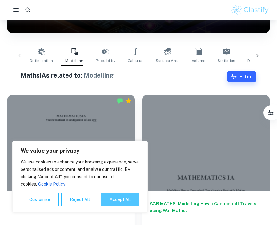 This screenshot has width=277, height=225. I want to click on a: Clastify logo, so click(250, 10).